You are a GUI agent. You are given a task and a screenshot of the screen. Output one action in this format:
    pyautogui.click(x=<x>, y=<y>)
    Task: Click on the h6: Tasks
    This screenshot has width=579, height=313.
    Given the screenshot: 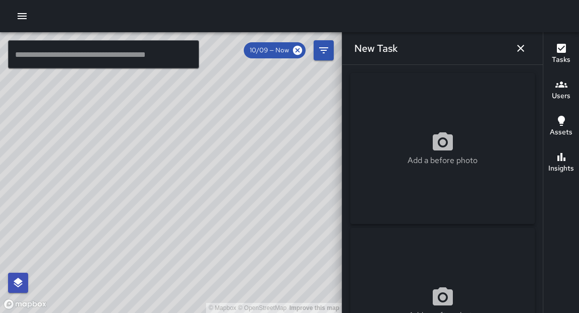 What is the action you would take?
    pyautogui.click(x=561, y=60)
    